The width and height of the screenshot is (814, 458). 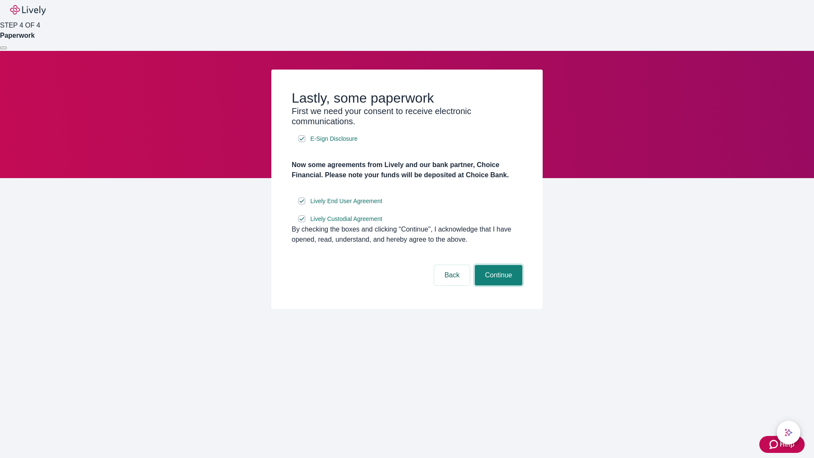 I want to click on button: Back, so click(x=452, y=275).